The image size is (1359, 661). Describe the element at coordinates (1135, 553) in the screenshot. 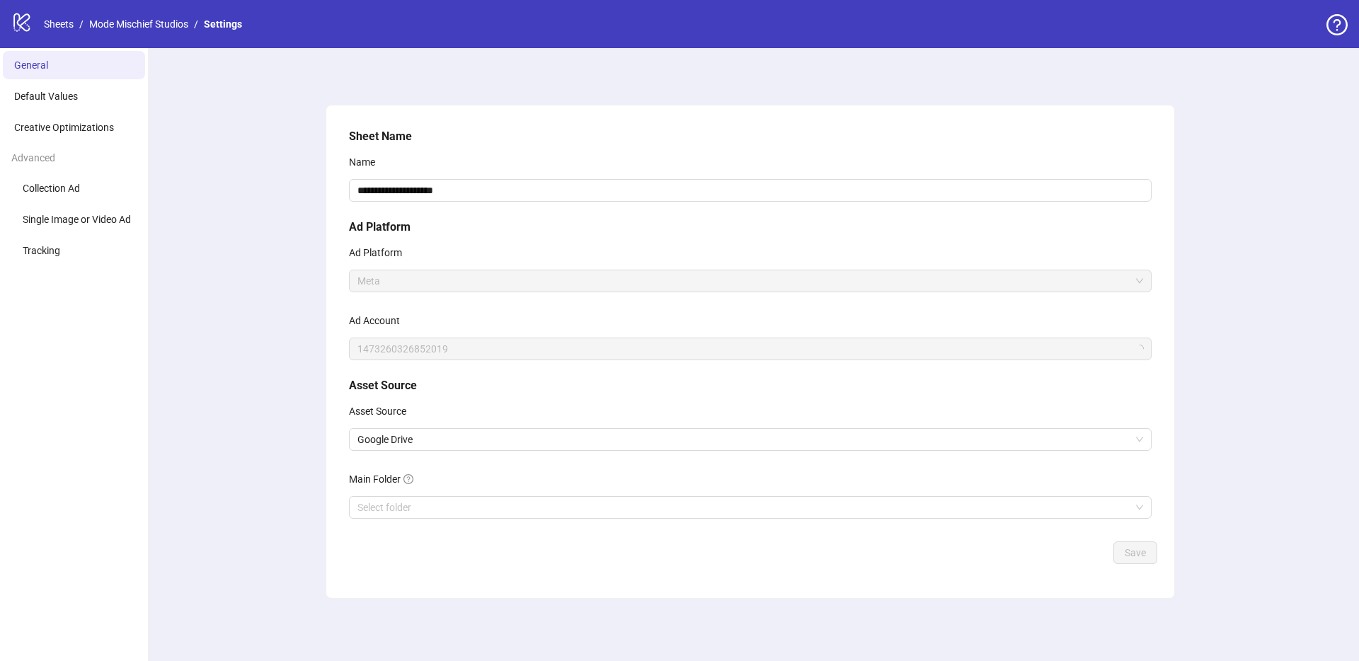

I see `button: Save` at that location.